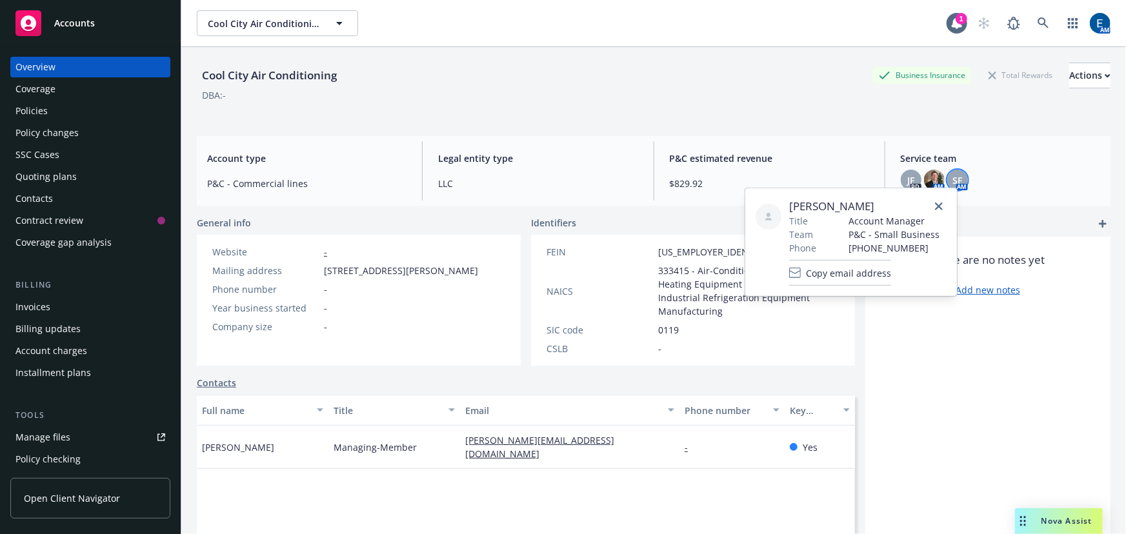  I want to click on div: Actions, so click(1090, 76).